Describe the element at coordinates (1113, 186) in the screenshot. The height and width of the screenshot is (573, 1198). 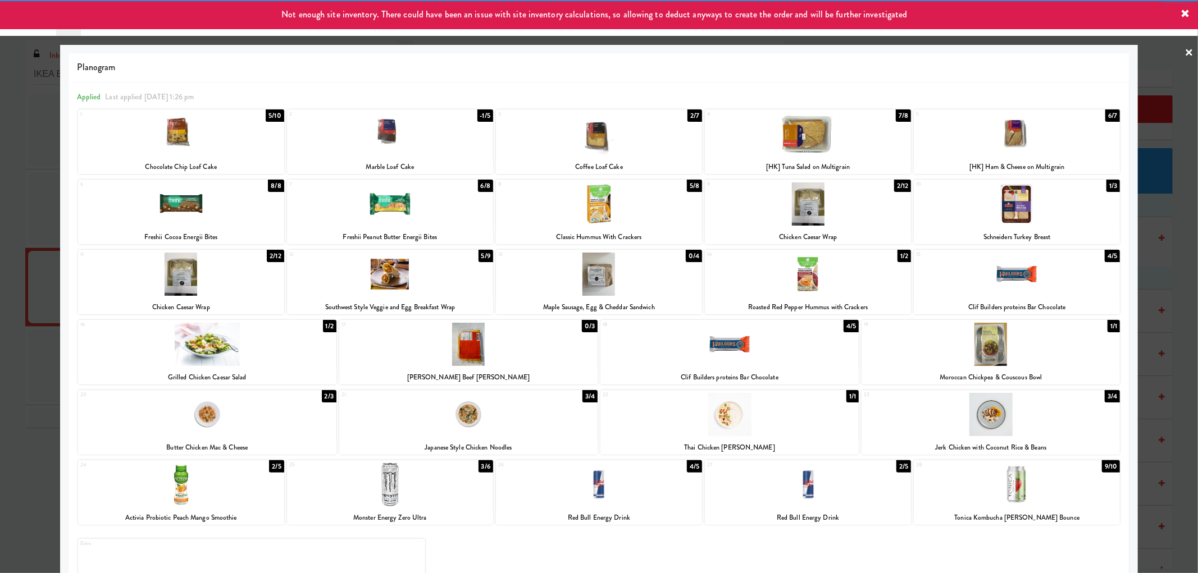
I see `div: 1/3` at that location.